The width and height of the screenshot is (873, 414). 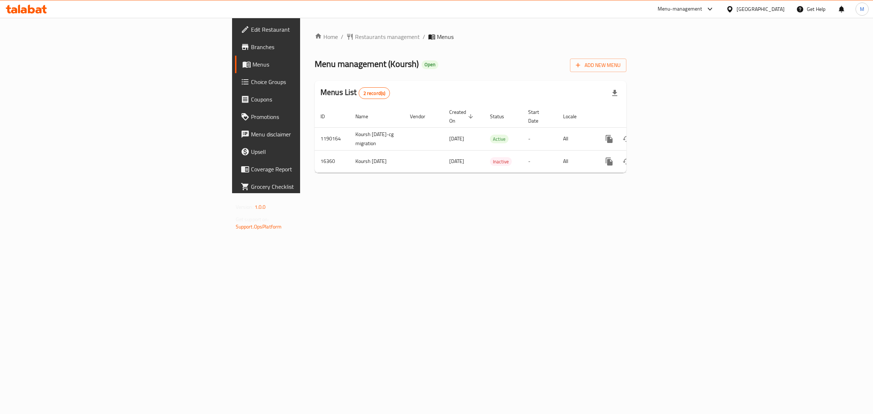 What do you see at coordinates (501, 162) in the screenshot?
I see `div: Inactive` at bounding box center [501, 162].